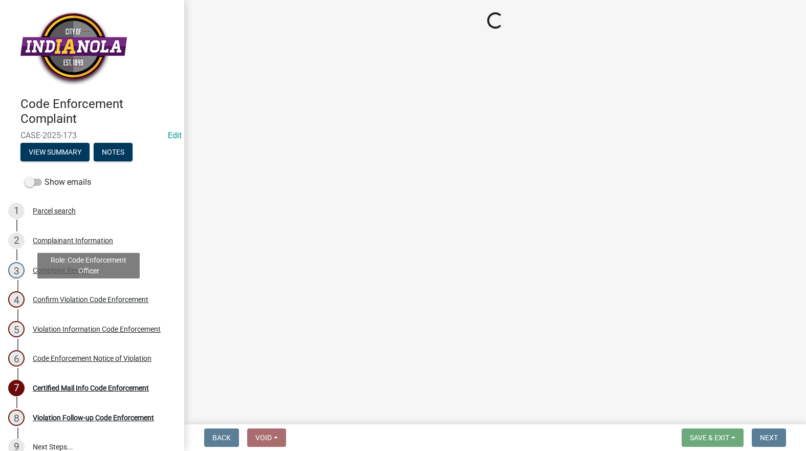 This screenshot has width=806, height=451. What do you see at coordinates (91, 388) in the screenshot?
I see `div: Certified Mail Info Code Enforcement` at bounding box center [91, 388].